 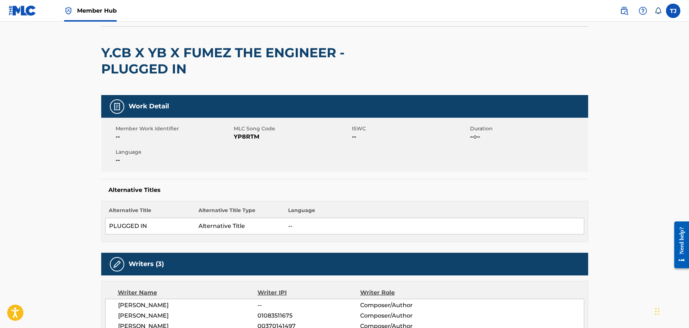 I want to click on div: Help, so click(x=643, y=11).